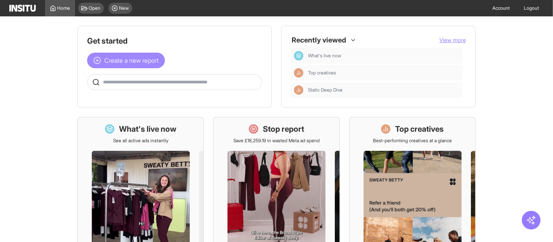 The height and width of the screenshot is (242, 553). I want to click on h1: Get started, so click(175, 41).